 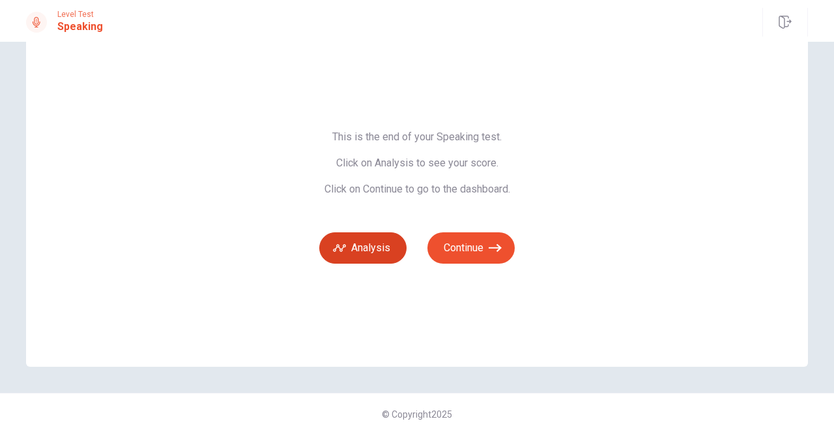 What do you see at coordinates (80, 27) in the screenshot?
I see `h1: Speaking` at bounding box center [80, 27].